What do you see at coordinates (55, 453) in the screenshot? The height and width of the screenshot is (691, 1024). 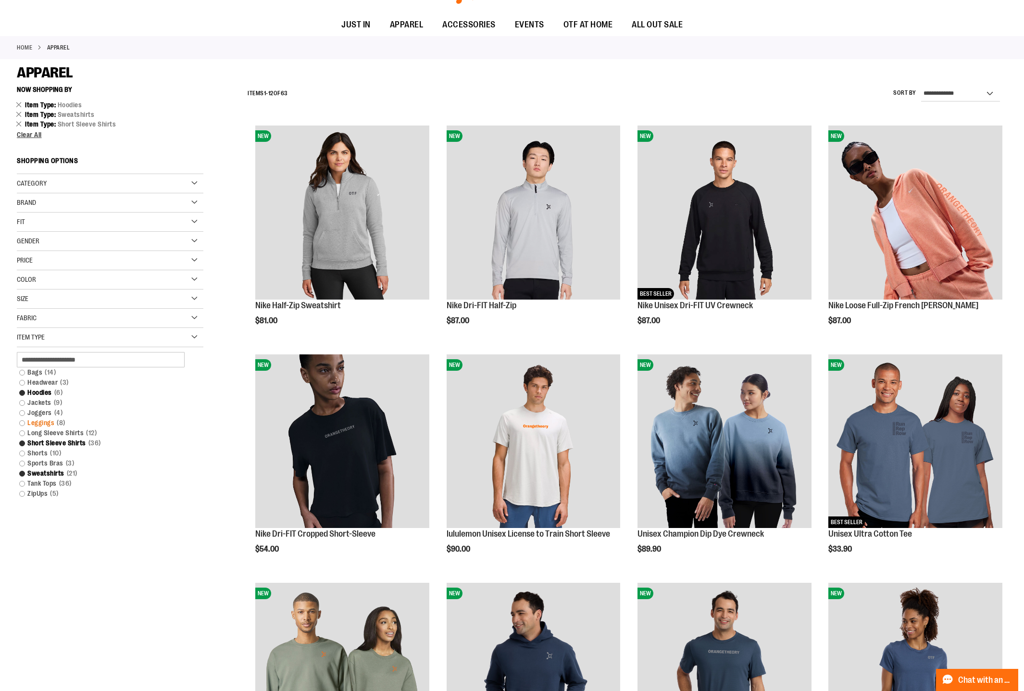 I see `span: 10` at bounding box center [55, 453].